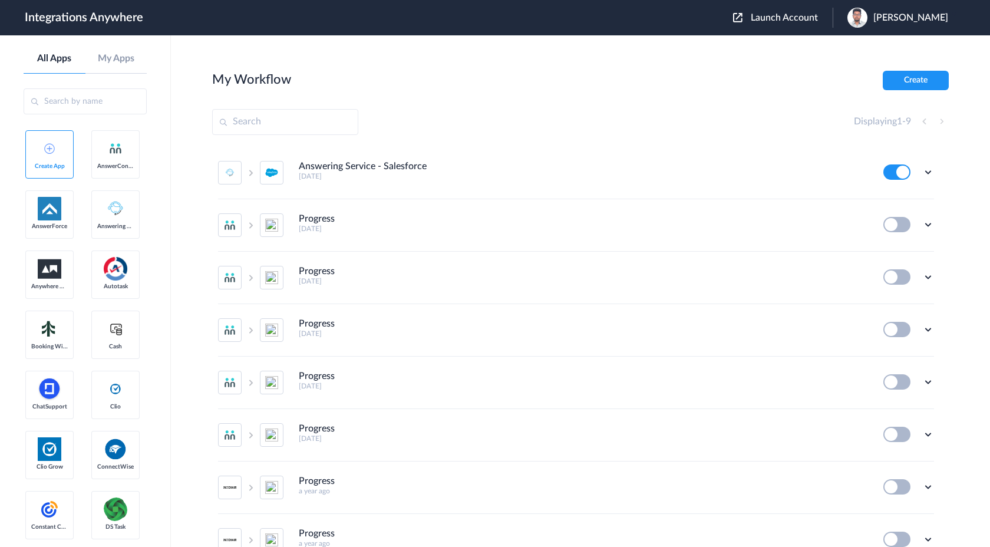  What do you see at coordinates (116, 209) in the screenshot?
I see `img: Answering_service.png` at bounding box center [116, 209].